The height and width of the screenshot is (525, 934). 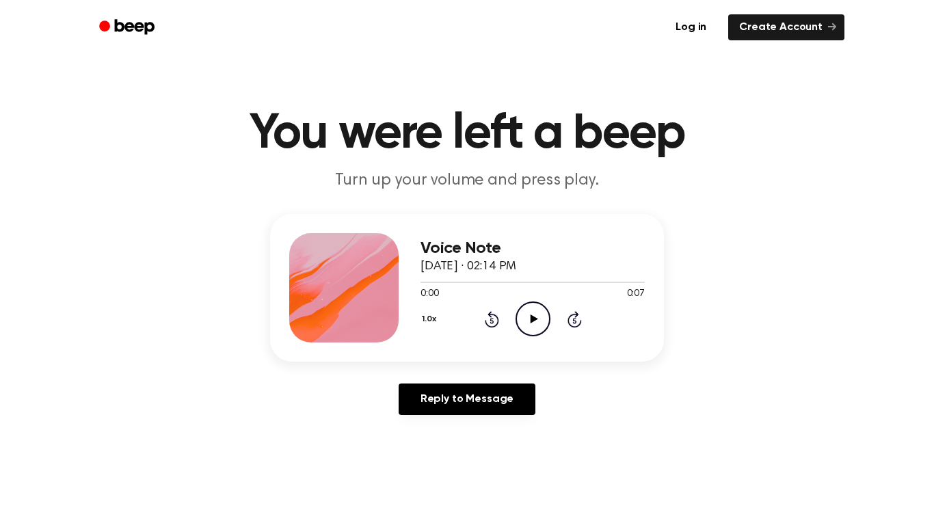 I want to click on span: 0:00, so click(x=429, y=294).